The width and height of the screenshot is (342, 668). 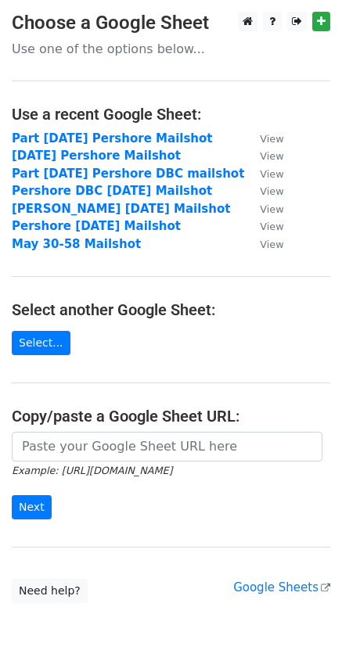 What do you see at coordinates (170, 48) in the screenshot?
I see `p: Use one of the options below...` at bounding box center [170, 48].